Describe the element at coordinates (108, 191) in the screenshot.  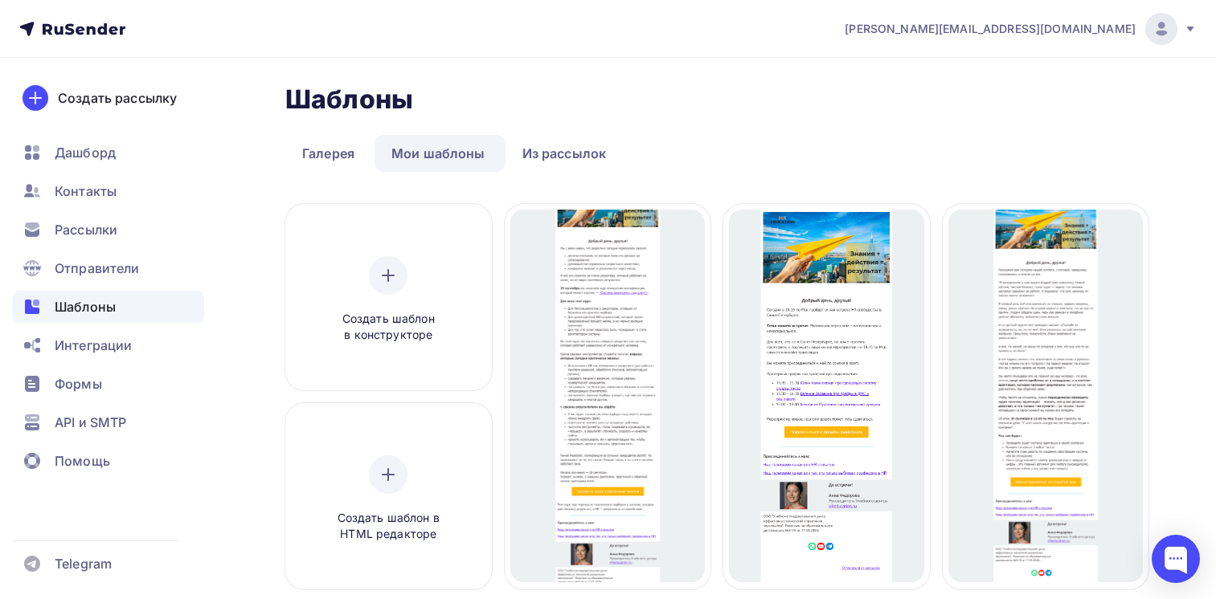
I see `a: Контакты` at that location.